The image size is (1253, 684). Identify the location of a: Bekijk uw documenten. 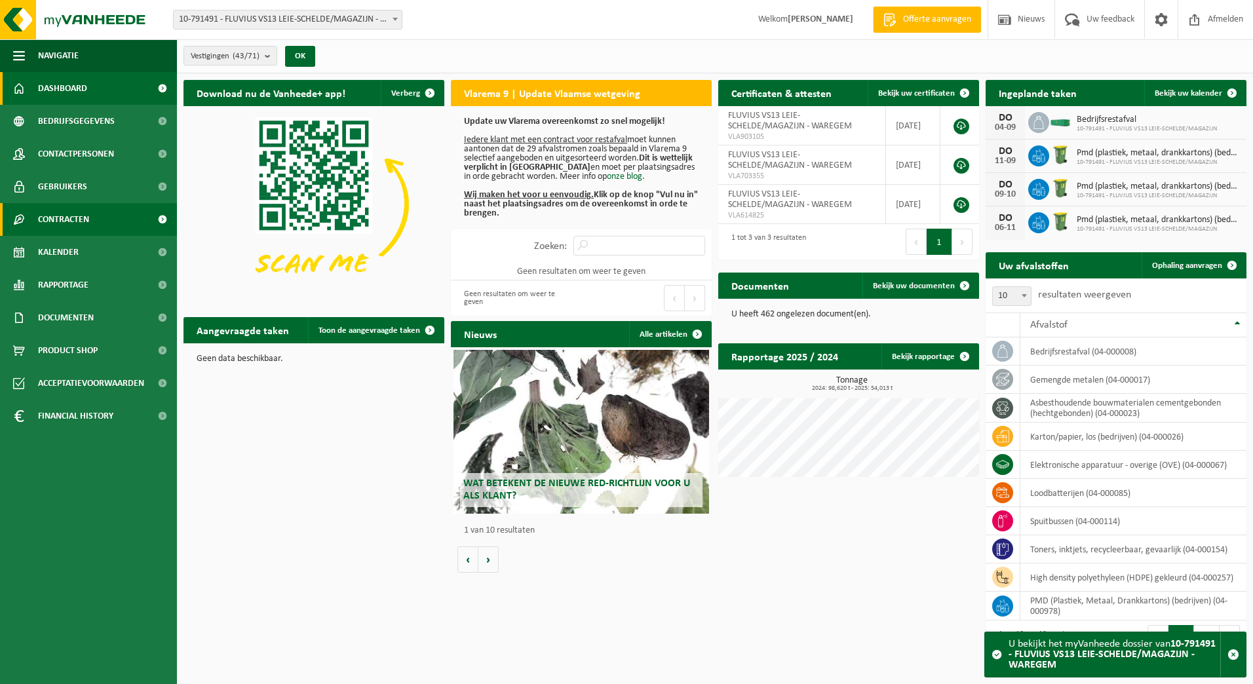
(920, 286).